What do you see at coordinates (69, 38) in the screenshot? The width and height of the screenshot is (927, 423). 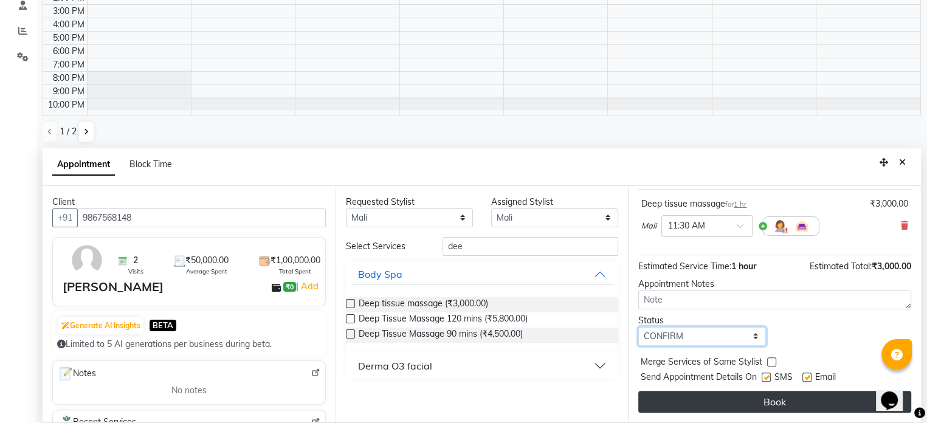 I see `div: 5:00 PM` at bounding box center [69, 38].